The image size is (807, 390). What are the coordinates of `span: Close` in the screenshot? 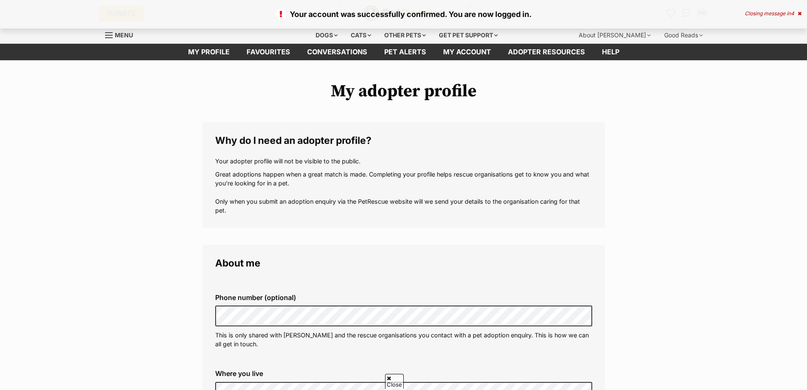 It's located at (395, 381).